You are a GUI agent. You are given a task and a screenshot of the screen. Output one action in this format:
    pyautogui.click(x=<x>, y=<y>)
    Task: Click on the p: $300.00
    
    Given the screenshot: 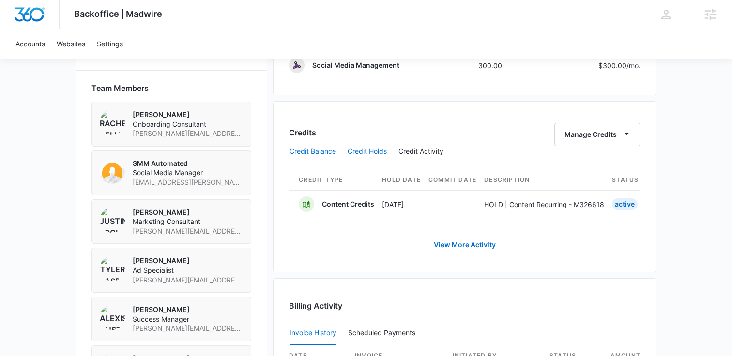 What is the action you would take?
    pyautogui.click(x=617, y=65)
    